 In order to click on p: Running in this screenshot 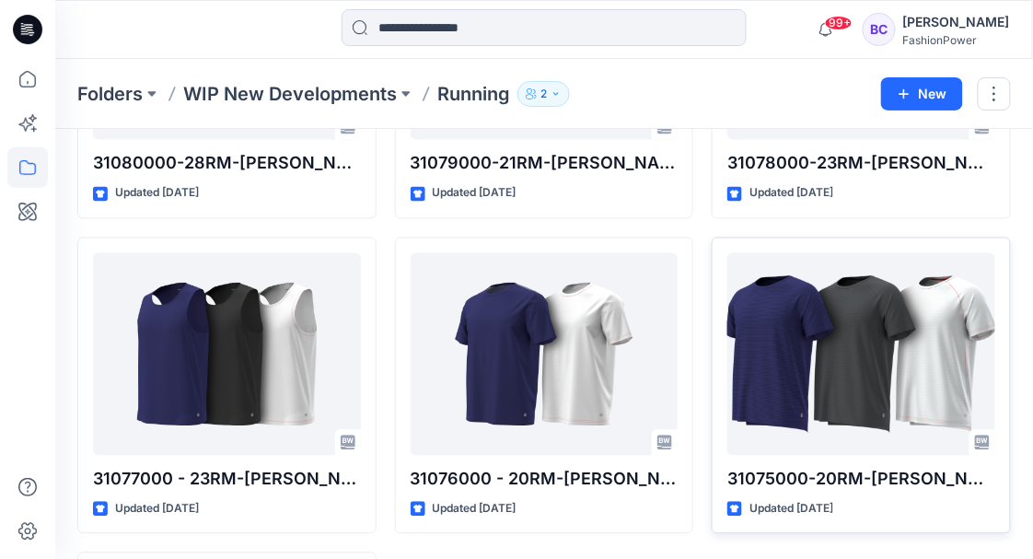, I will do `click(473, 94)`.